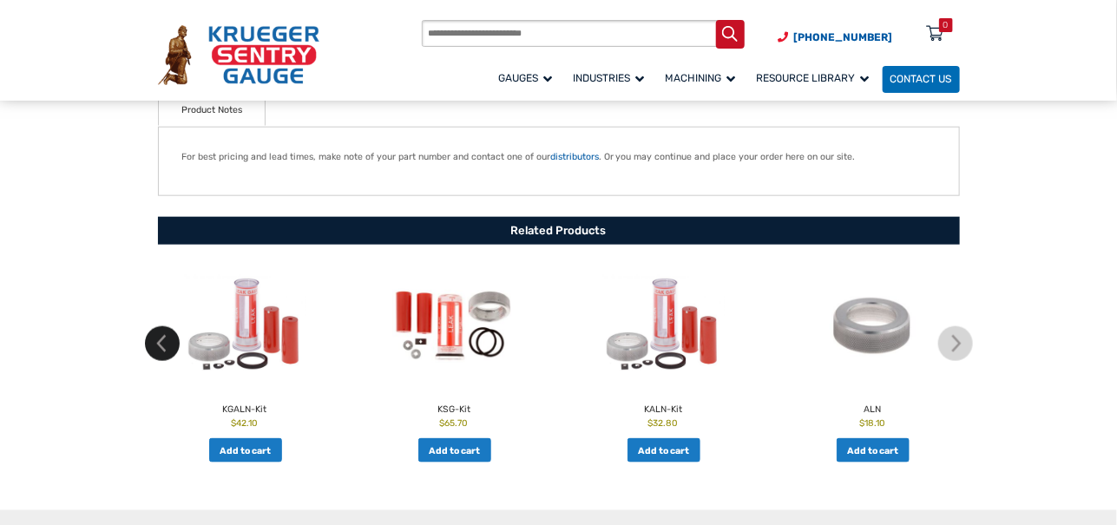 The height and width of the screenshot is (525, 1117). Describe the element at coordinates (872, 407) in the screenshot. I see `h2: ALN` at that location.